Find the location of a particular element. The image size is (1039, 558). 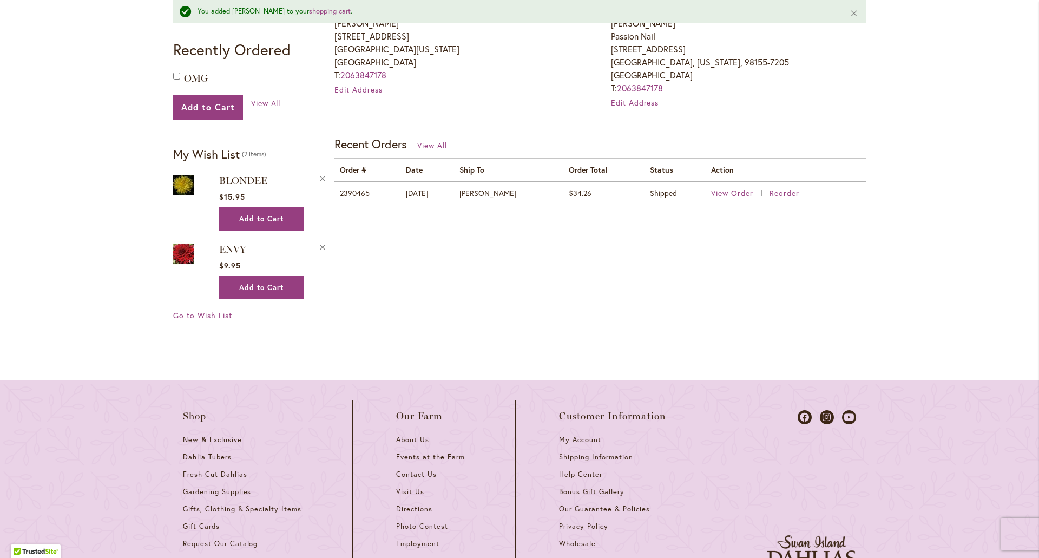

a: Blondee is located at coordinates (183, 186).